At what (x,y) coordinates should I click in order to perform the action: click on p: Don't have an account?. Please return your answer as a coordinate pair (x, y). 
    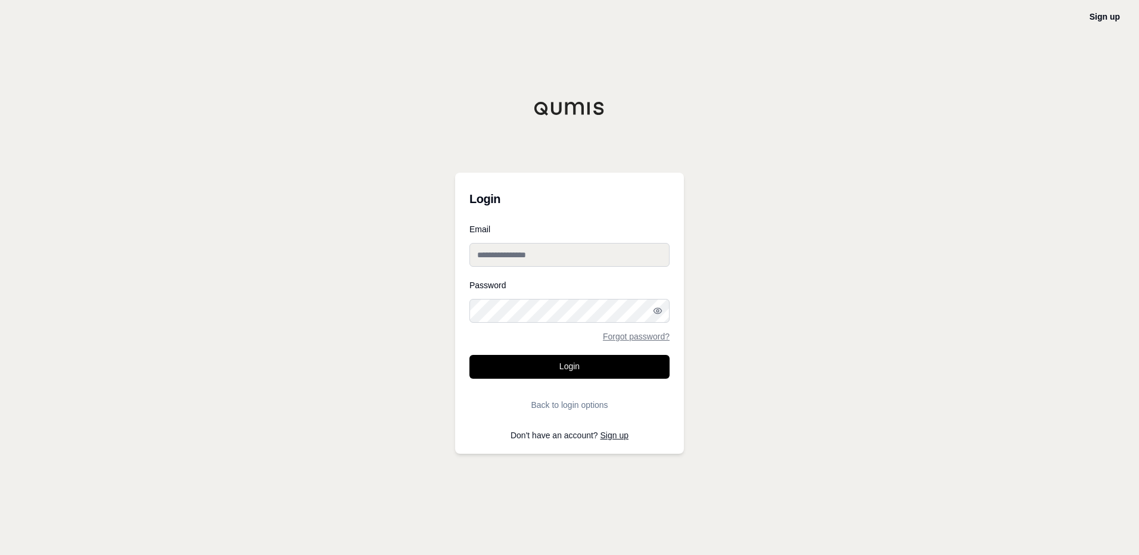
    Looking at the image, I should click on (569, 435).